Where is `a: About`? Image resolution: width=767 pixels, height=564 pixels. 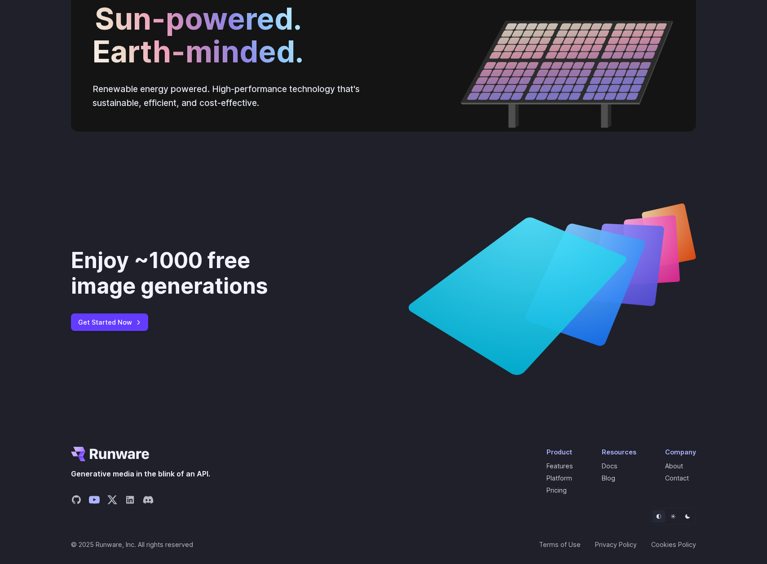
a: About is located at coordinates (674, 466).